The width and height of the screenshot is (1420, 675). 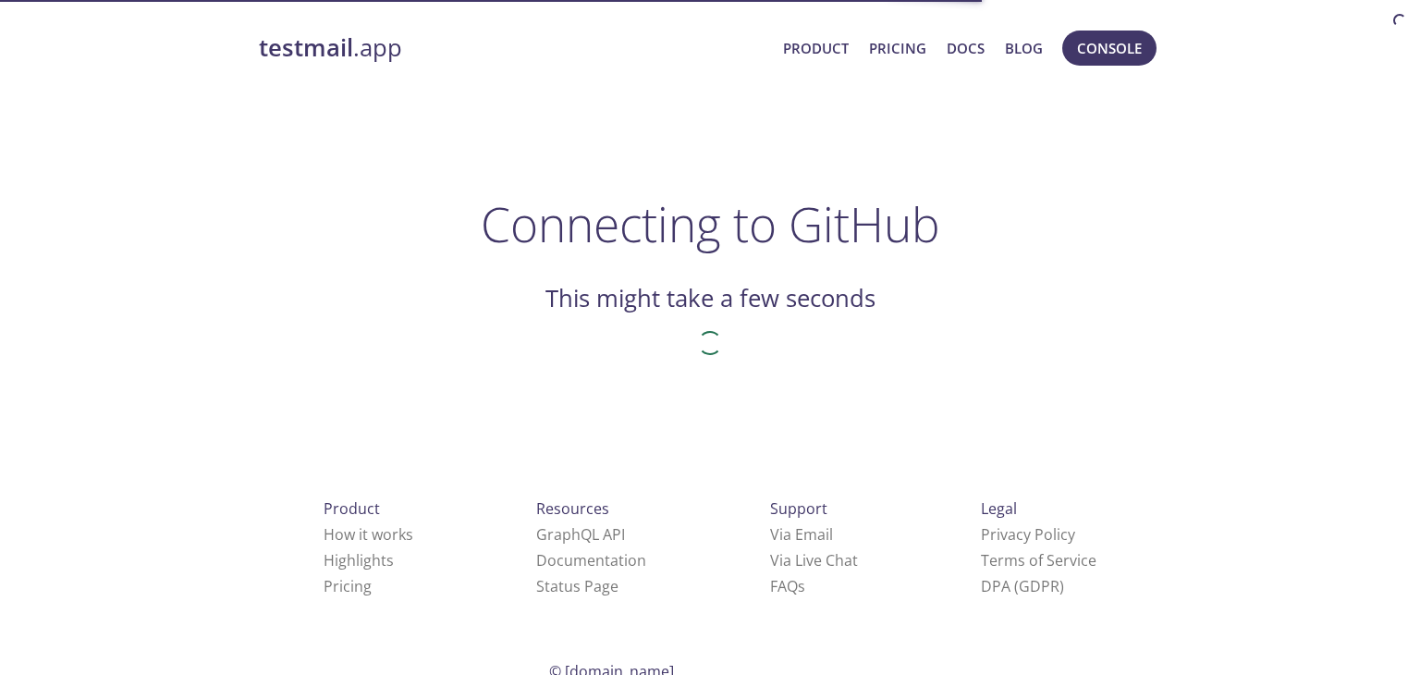 I want to click on a: Privacy Policy, so click(x=1028, y=534).